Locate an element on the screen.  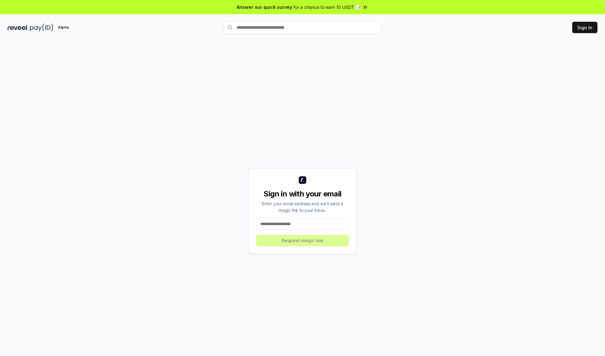
div: Alpha is located at coordinates (63, 27).